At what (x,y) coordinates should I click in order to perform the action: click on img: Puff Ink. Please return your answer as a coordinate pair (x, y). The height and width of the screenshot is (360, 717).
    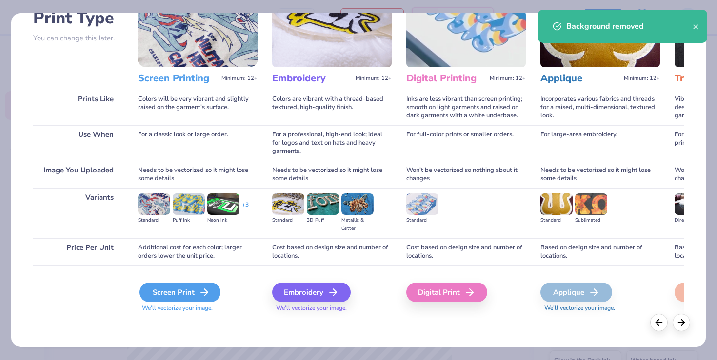
    Looking at the image, I should click on (189, 204).